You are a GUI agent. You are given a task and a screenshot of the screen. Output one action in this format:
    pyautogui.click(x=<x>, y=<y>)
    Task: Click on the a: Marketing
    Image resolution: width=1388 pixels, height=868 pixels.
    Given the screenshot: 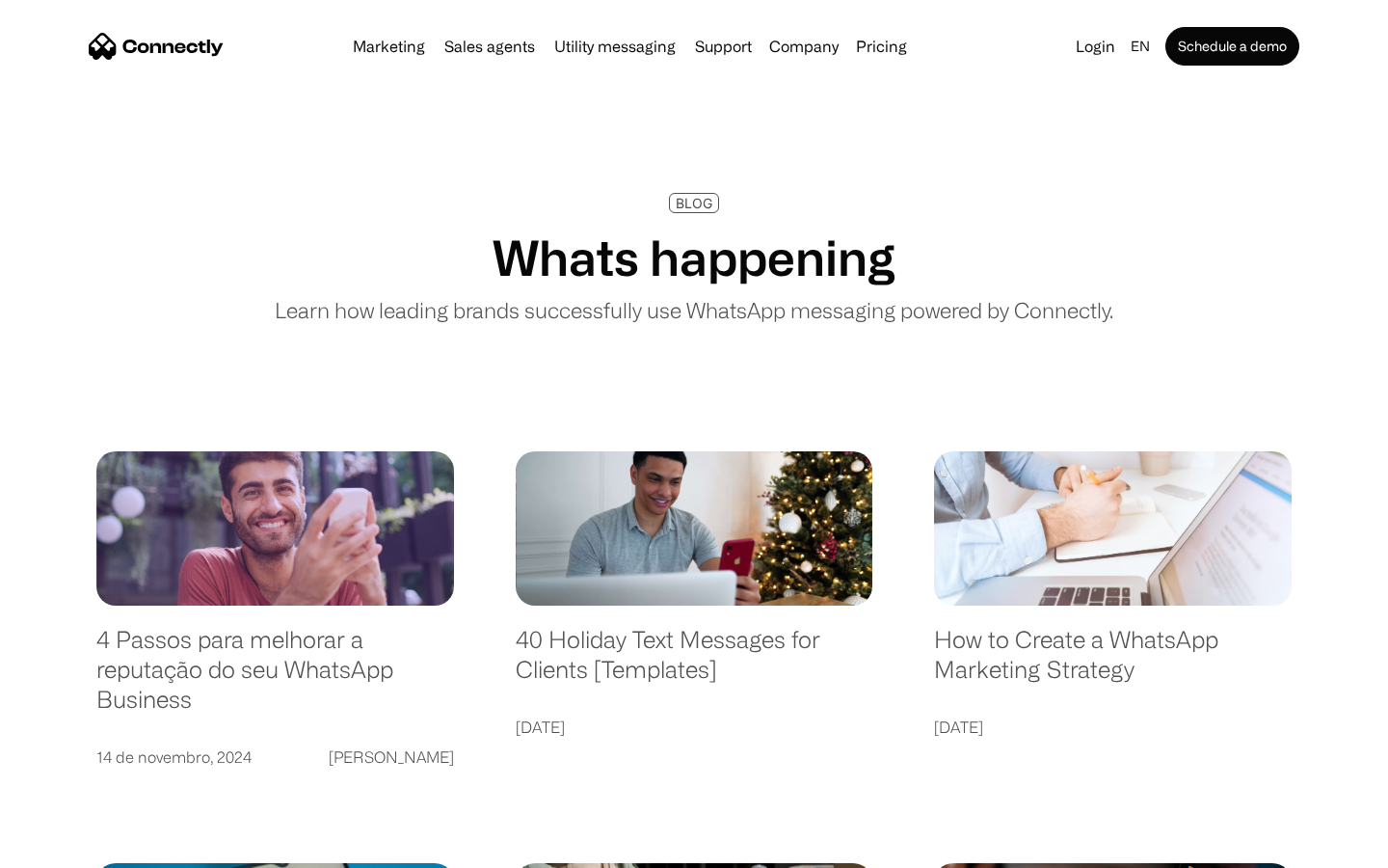 What is the action you would take?
    pyautogui.click(x=389, y=47)
    